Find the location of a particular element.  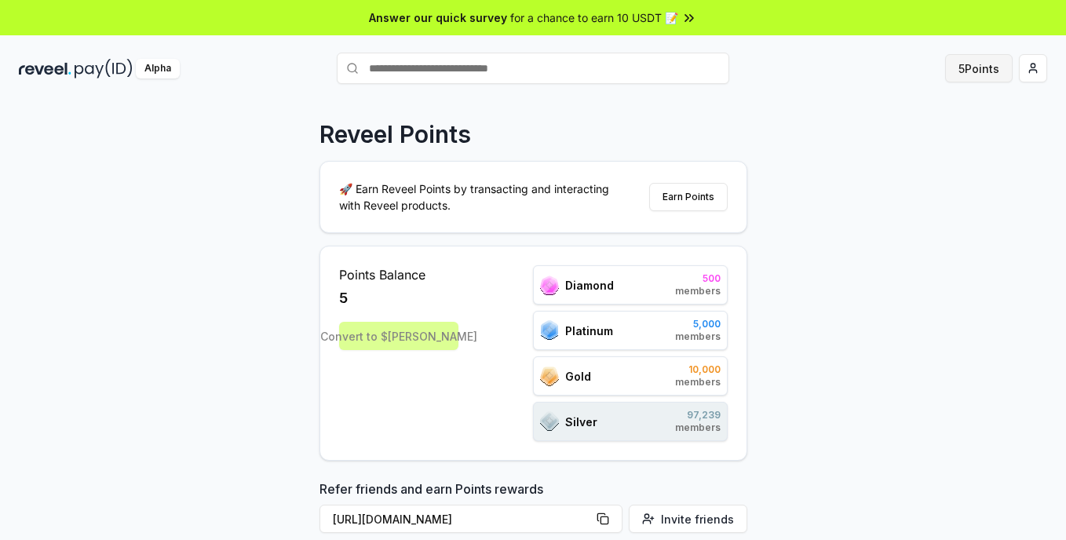

span: Answer our quick survey is located at coordinates (438, 17).